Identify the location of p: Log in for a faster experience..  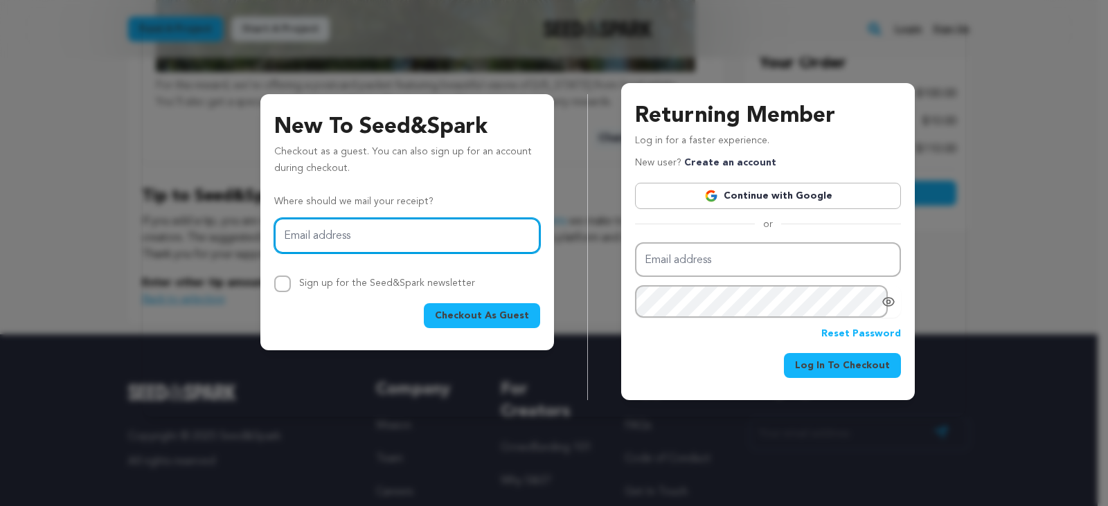
(768, 144).